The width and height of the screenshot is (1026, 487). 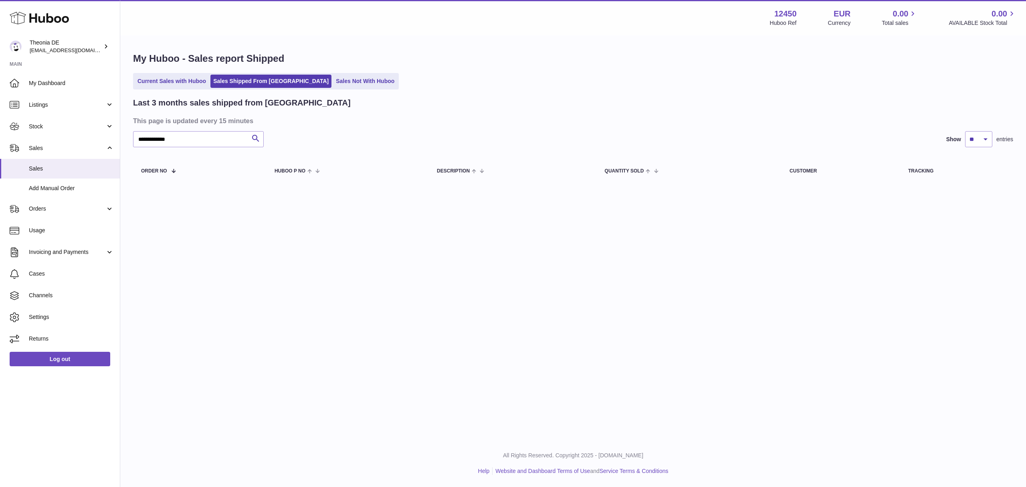 What do you see at coordinates (71, 338) in the screenshot?
I see `span: Returns` at bounding box center [71, 338].